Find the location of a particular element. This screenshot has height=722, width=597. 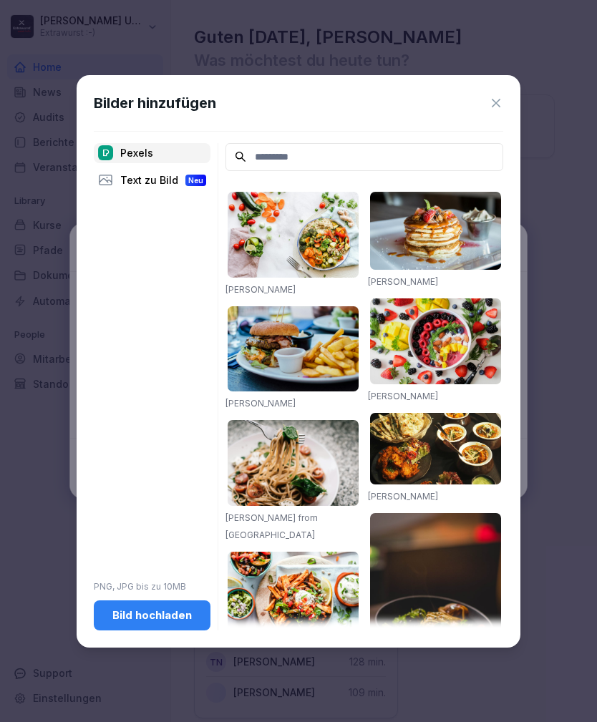

img: pexels-photo-1279330.jpeg is located at coordinates (293, 463).